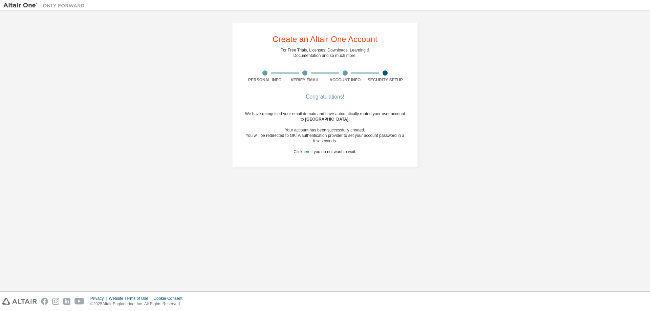 This screenshot has width=650, height=311. Describe the element at coordinates (265, 80) in the screenshot. I see `div: Personal Info` at that location.